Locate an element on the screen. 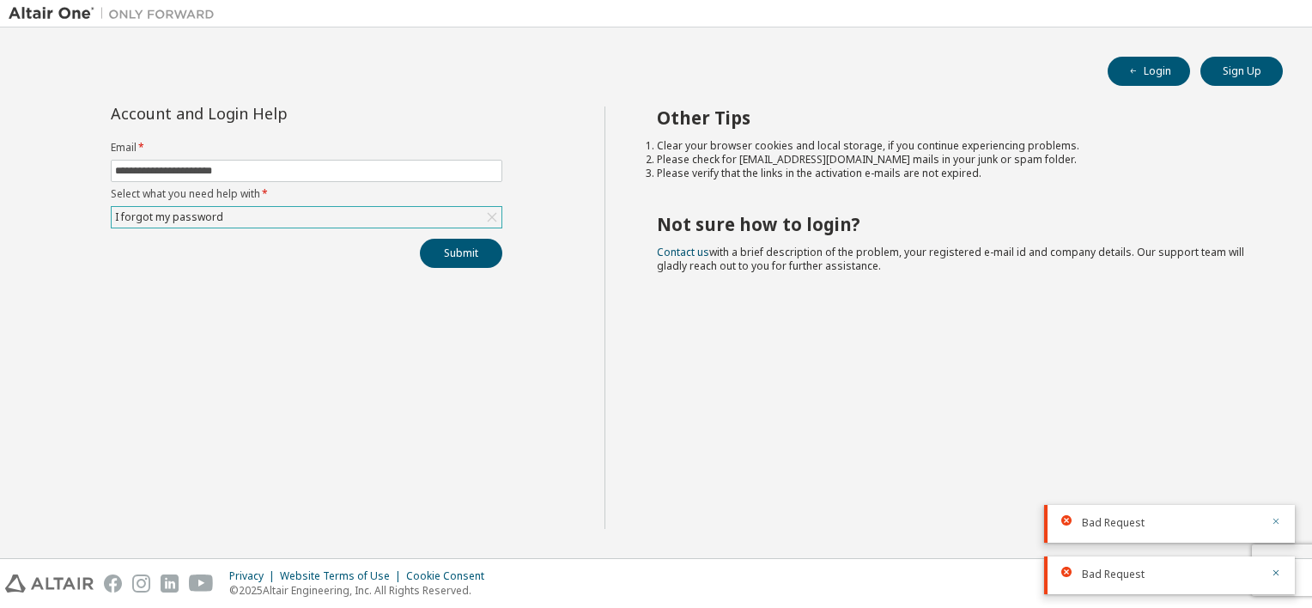  span: with a brief description of the problem, your registered e-mail id and company details. Our suppo... is located at coordinates (951, 258).